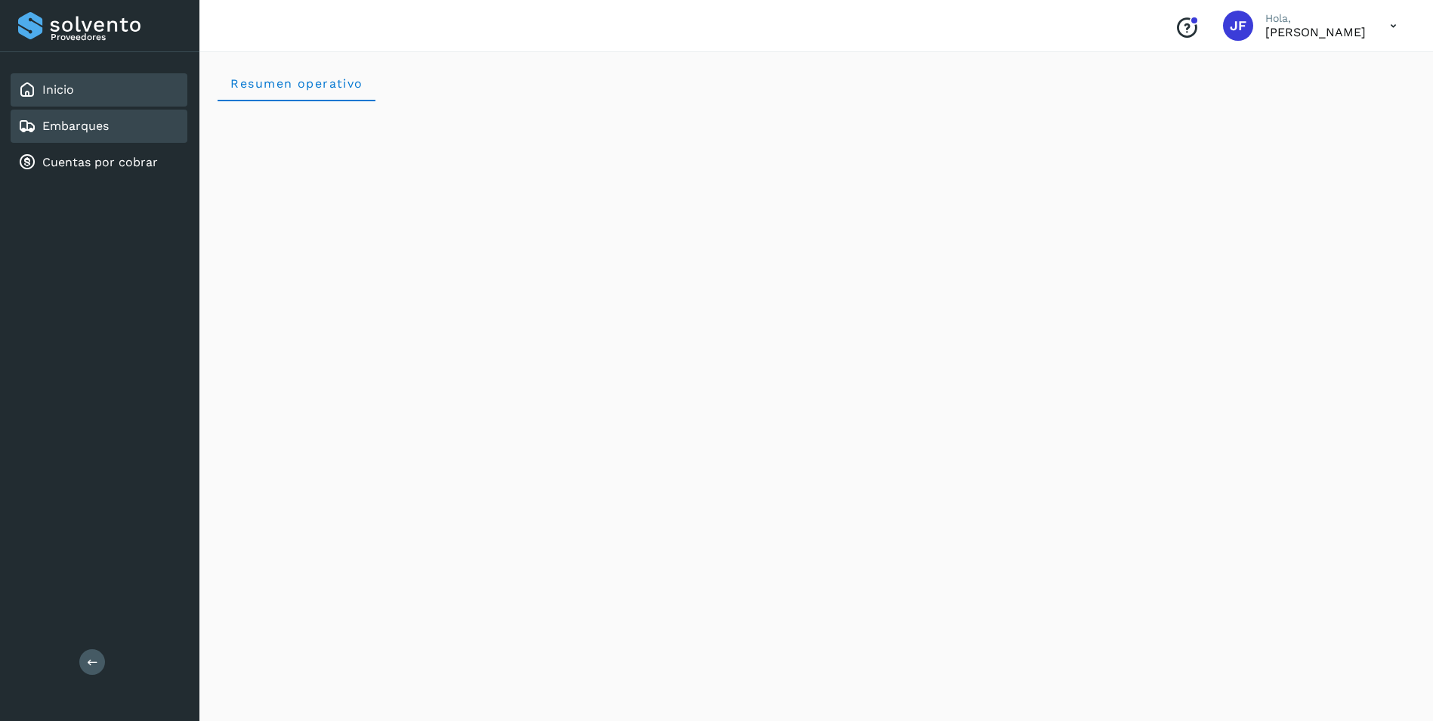 The image size is (1433, 721). What do you see at coordinates (58, 89) in the screenshot?
I see `a: Inicio` at bounding box center [58, 89].